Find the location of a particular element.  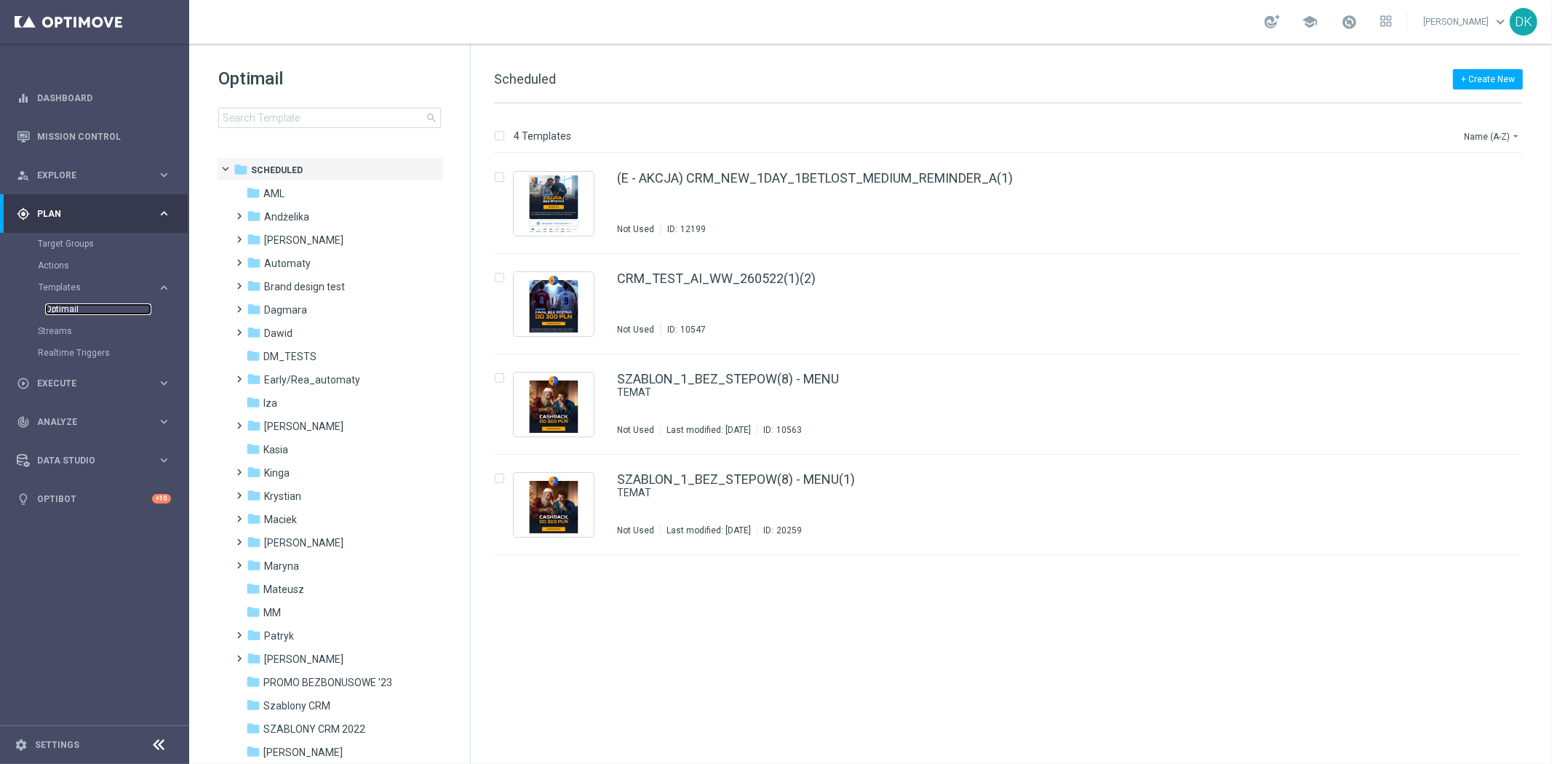

a: SZABLON_1_BEZ_STEPOW(8) - MENU(1) is located at coordinates (735, 479).